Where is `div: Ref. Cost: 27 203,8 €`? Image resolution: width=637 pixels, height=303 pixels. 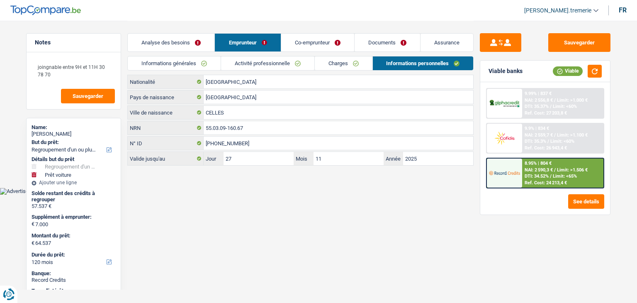
div: Ref. Cost: 27 203,8 € is located at coordinates (546, 113).